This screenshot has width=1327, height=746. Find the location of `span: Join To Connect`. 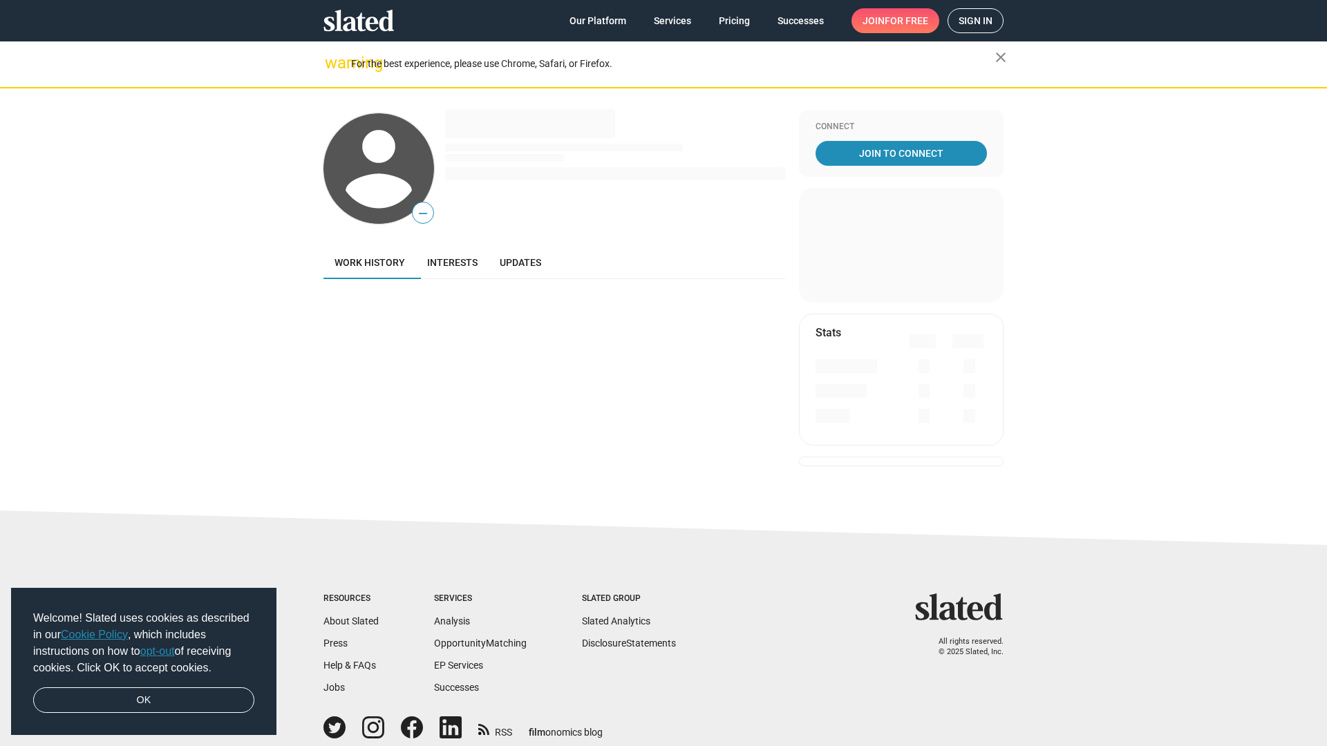

span: Join To Connect is located at coordinates (901, 153).